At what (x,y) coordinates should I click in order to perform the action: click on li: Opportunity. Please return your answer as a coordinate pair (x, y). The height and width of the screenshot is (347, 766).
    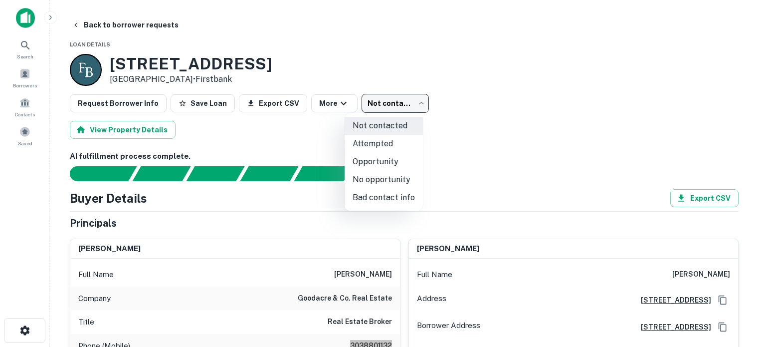
    Looking at the image, I should click on (384, 162).